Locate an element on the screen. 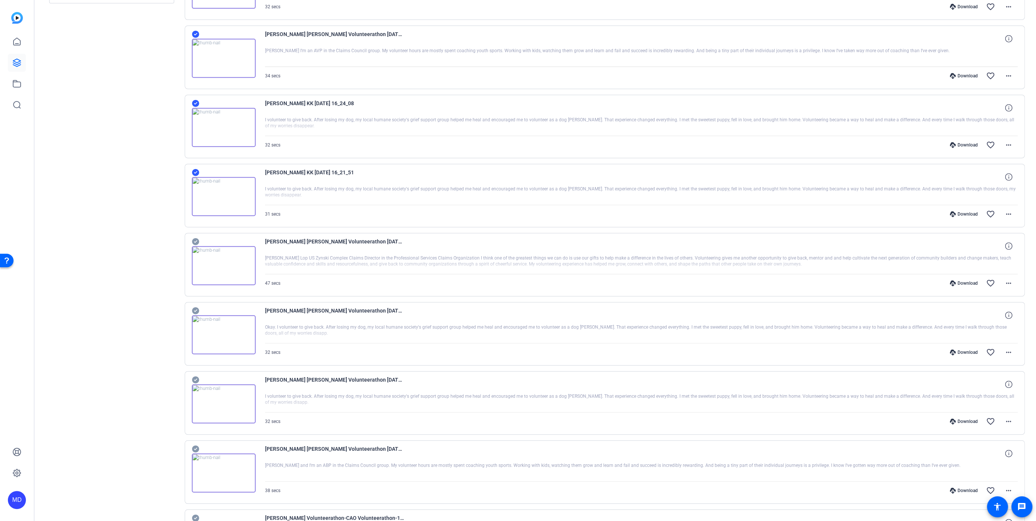 This screenshot has width=1036, height=521. span: 47 secs is located at coordinates (273, 283).